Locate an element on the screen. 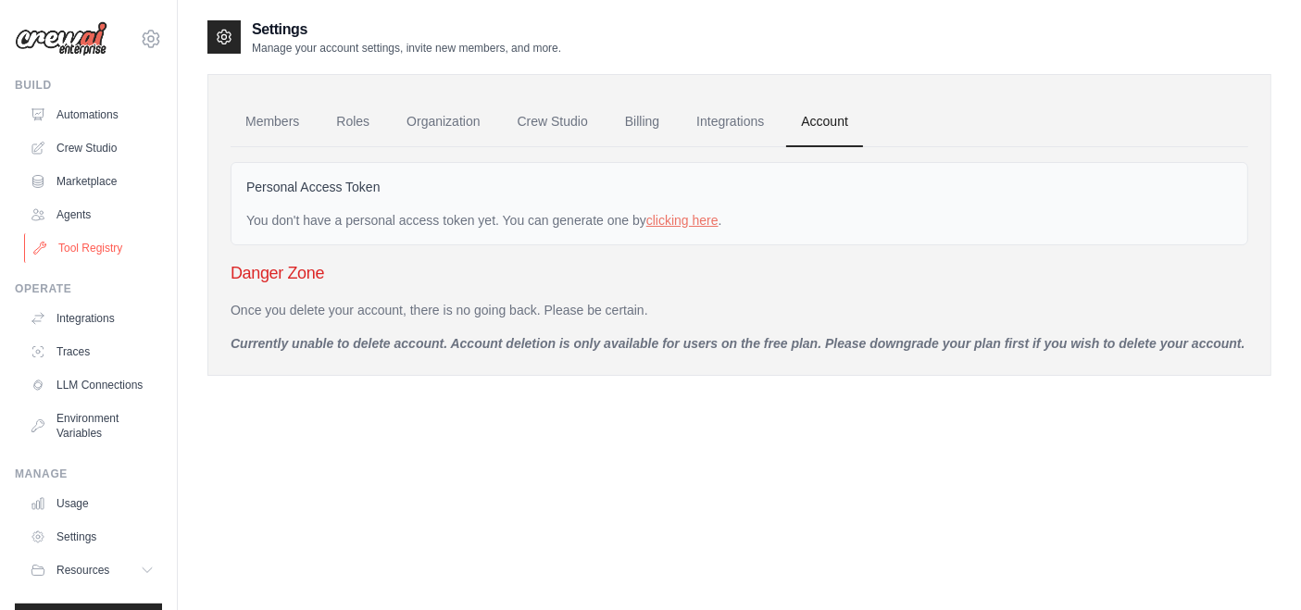 This screenshot has height=610, width=1301. p: Currently unable to delete account. Account deletion is only available for users on the free plan... is located at coordinates (739, 343).